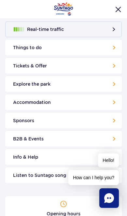  Describe the element at coordinates (118, 9) in the screenshot. I see `img: Close menu` at that location.